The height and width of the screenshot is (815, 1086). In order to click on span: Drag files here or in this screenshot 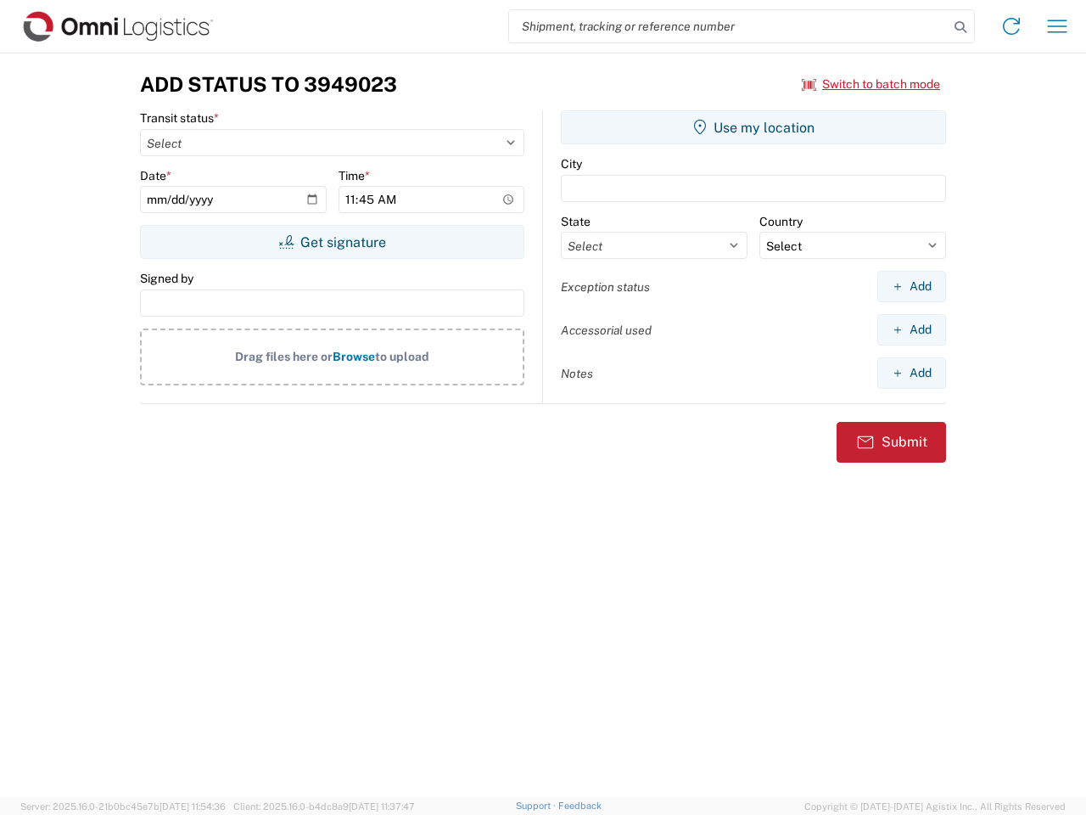, I will do `click(283, 356)`.